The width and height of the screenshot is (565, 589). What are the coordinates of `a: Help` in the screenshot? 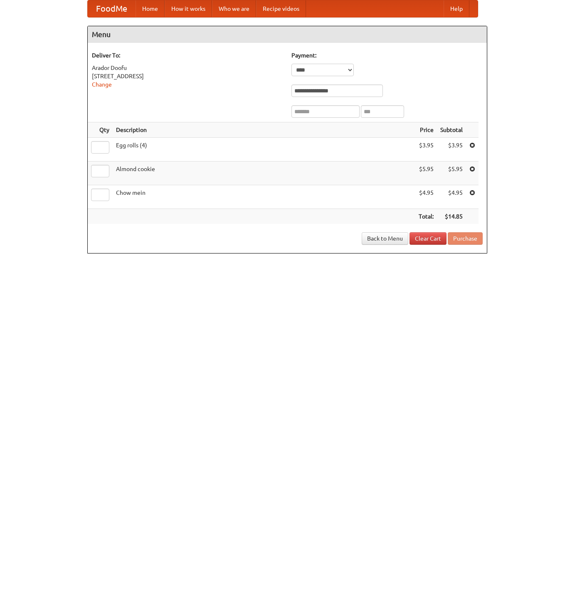 It's located at (457, 9).